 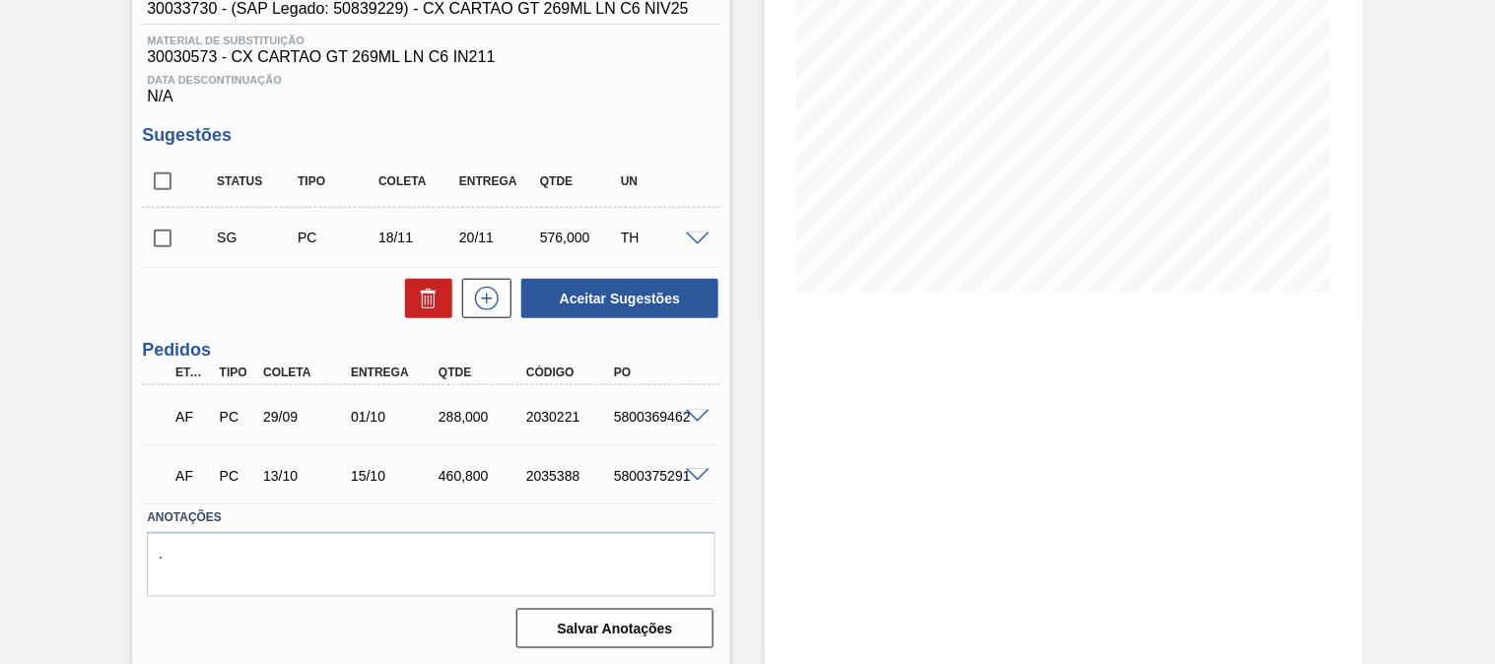 I want to click on div: 2035388, so click(x=570, y=476).